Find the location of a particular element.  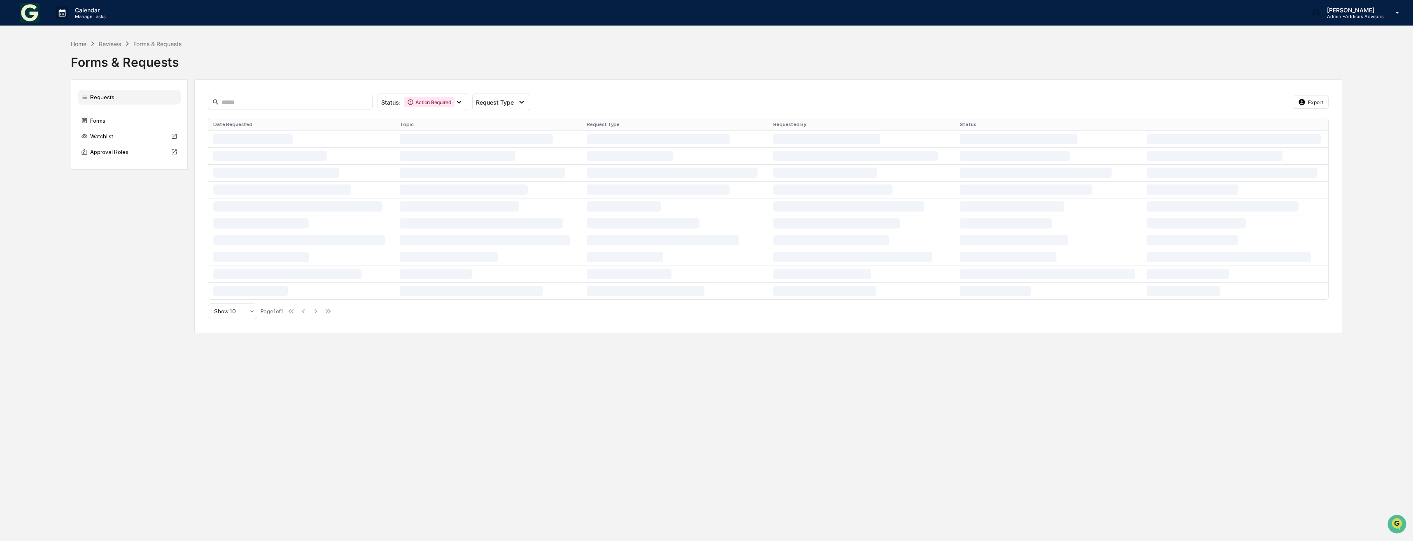

span: Attestations is located at coordinates (85, 108).